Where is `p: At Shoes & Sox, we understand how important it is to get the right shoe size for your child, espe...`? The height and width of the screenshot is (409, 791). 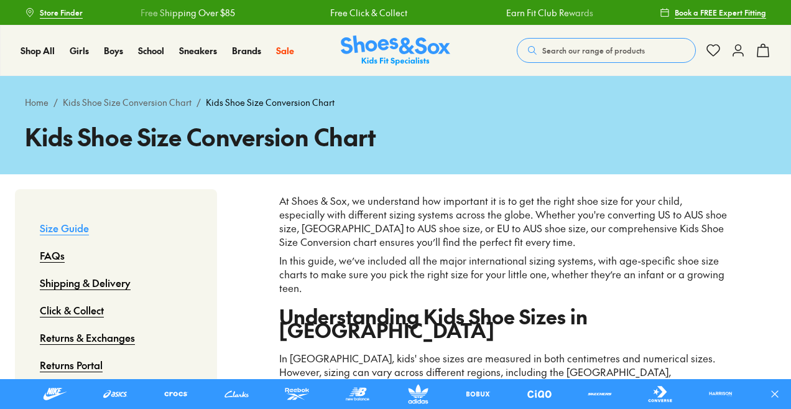
p: At Shoes & Sox, we understand how important it is to get the right shoe size for your child, espe... is located at coordinates (504, 221).